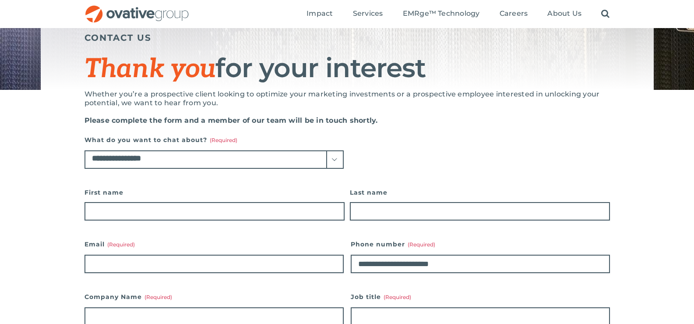 The height and width of the screenshot is (324, 694). What do you see at coordinates (347, 99) in the screenshot?
I see `p: Whether you’re a prospective client looking to optimize your marketing investments or a prospecti...` at bounding box center [347, 99].